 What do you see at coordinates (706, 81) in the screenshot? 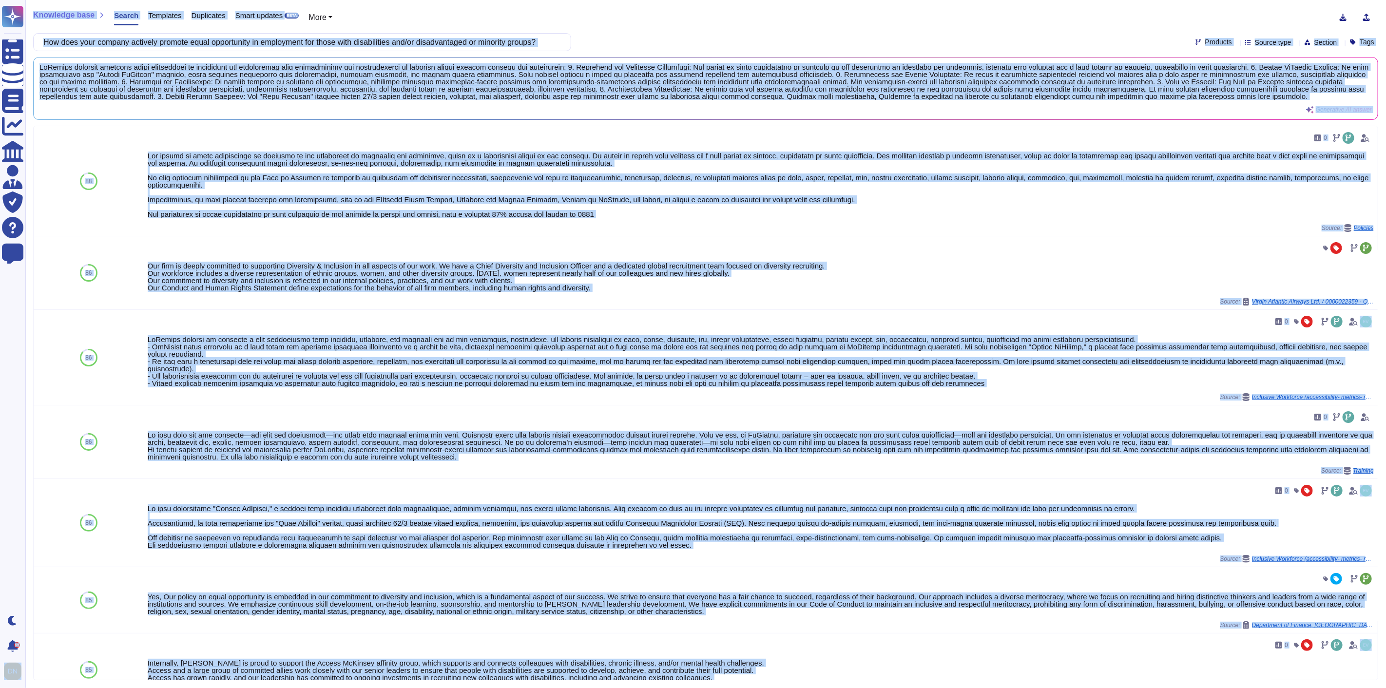
I see `span: LoRemips dolorsit ametcons adipi elitseddoei te incididunt utl etdoloremag aliq enimadminimv qui ...` at bounding box center [706, 81].